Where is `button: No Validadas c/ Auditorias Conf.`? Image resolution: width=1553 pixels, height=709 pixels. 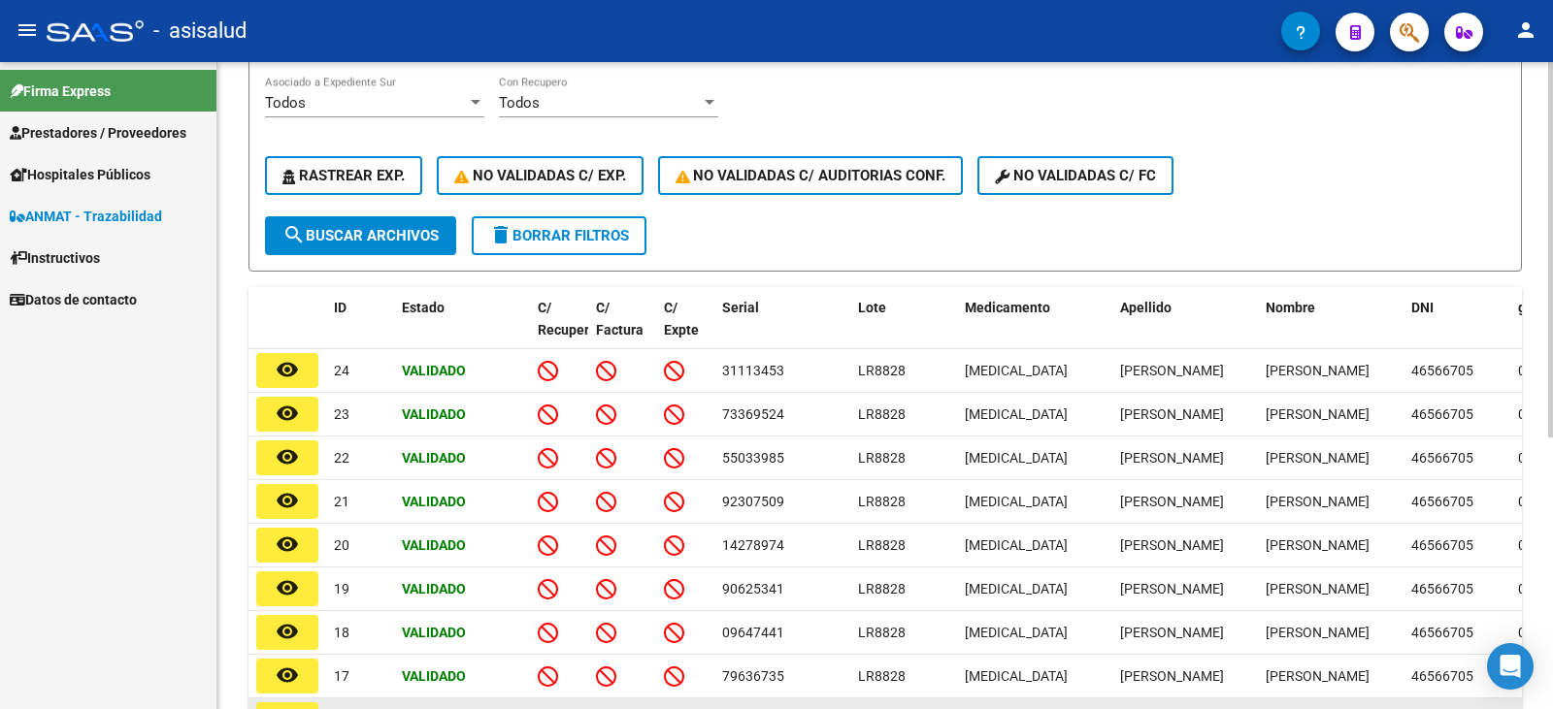
button: No Validadas c/ Auditorias Conf. is located at coordinates (810, 176).